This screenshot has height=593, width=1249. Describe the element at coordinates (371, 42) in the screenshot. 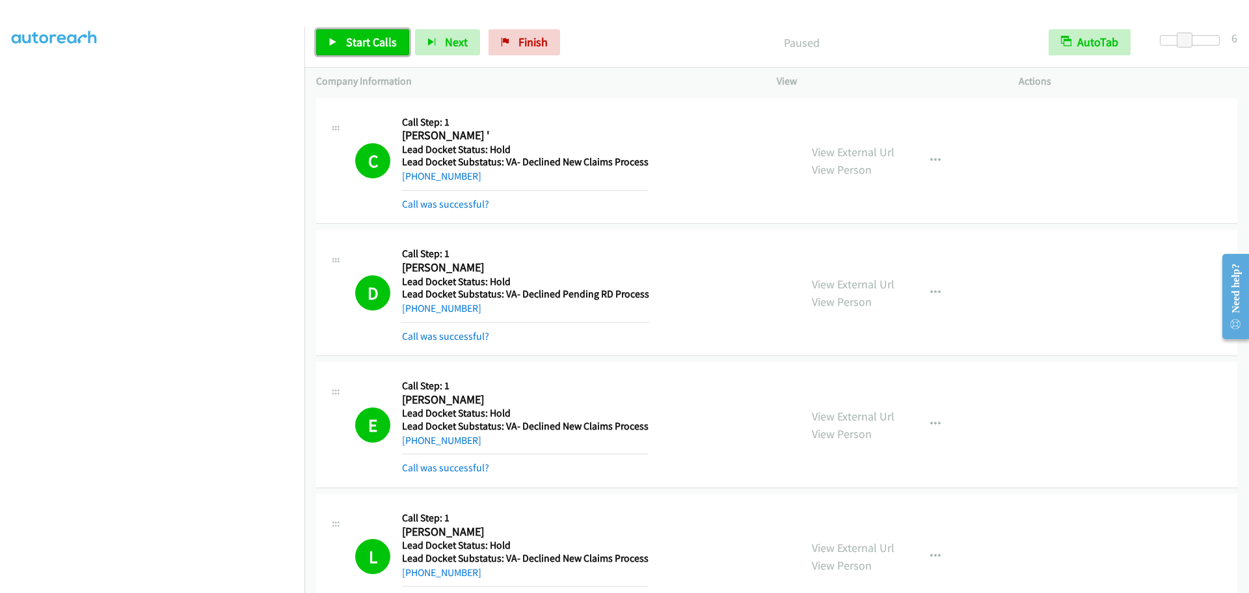

I see `span: Start Calls` at that location.